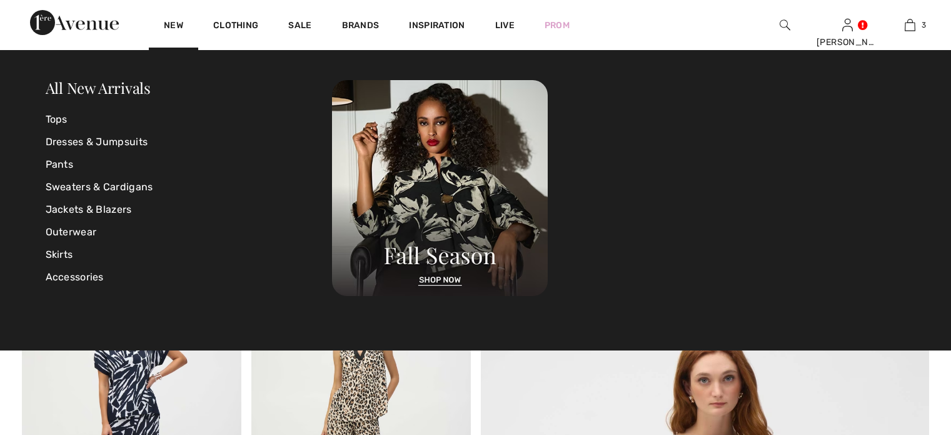  I want to click on img: 1ère Avenue, so click(74, 23).